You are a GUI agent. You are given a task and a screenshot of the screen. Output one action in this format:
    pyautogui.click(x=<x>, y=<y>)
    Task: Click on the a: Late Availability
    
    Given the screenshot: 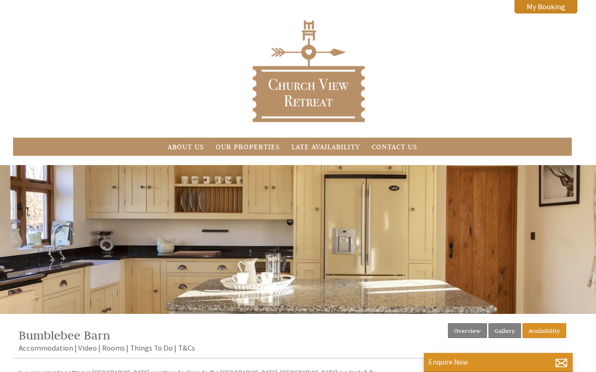 What is the action you would take?
    pyautogui.click(x=325, y=147)
    